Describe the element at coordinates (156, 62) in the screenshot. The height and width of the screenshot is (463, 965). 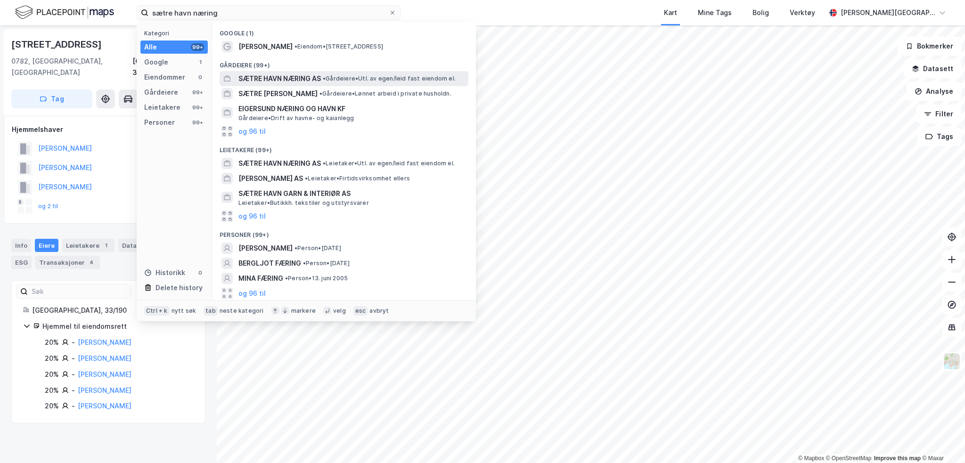
I see `div: Google` at that location.